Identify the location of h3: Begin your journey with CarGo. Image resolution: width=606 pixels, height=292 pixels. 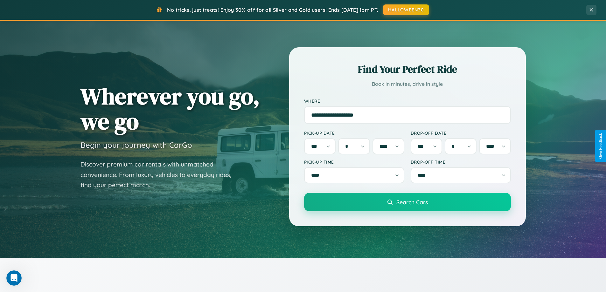
(136, 145).